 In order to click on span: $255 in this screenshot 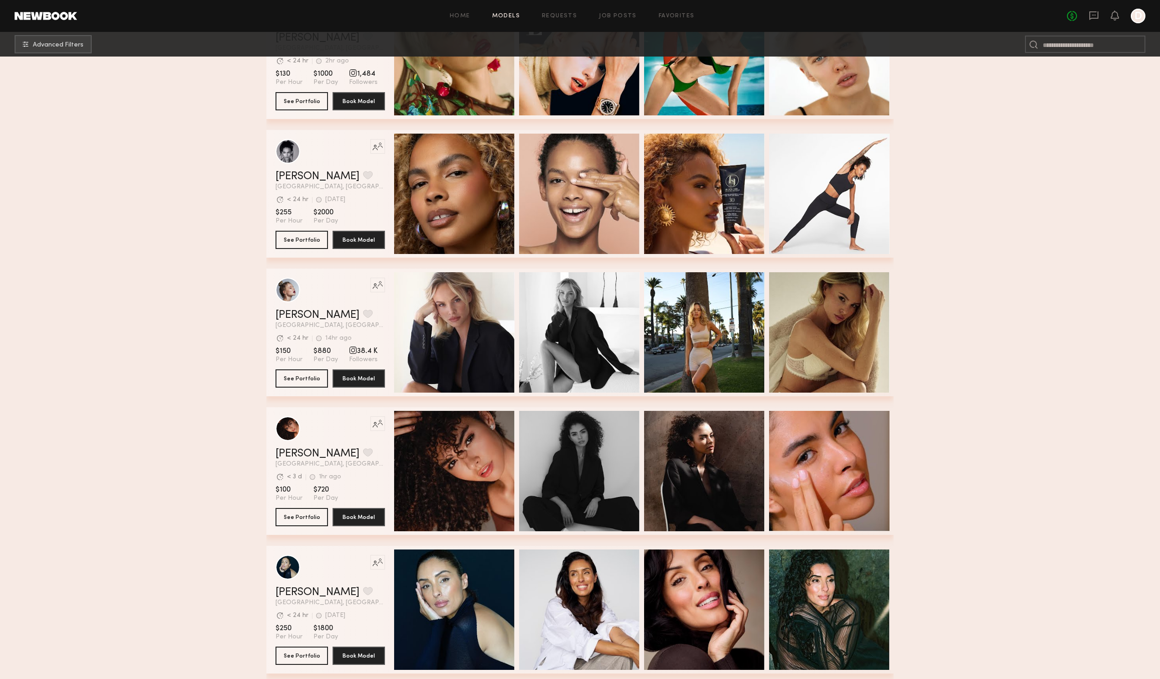, I will do `click(289, 213)`.